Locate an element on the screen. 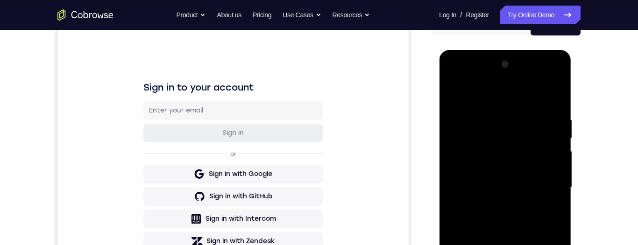  div: Sign in with GitHub is located at coordinates (183, 180).